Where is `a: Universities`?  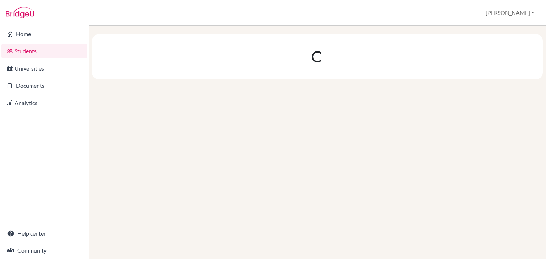 a: Universities is located at coordinates (44, 69).